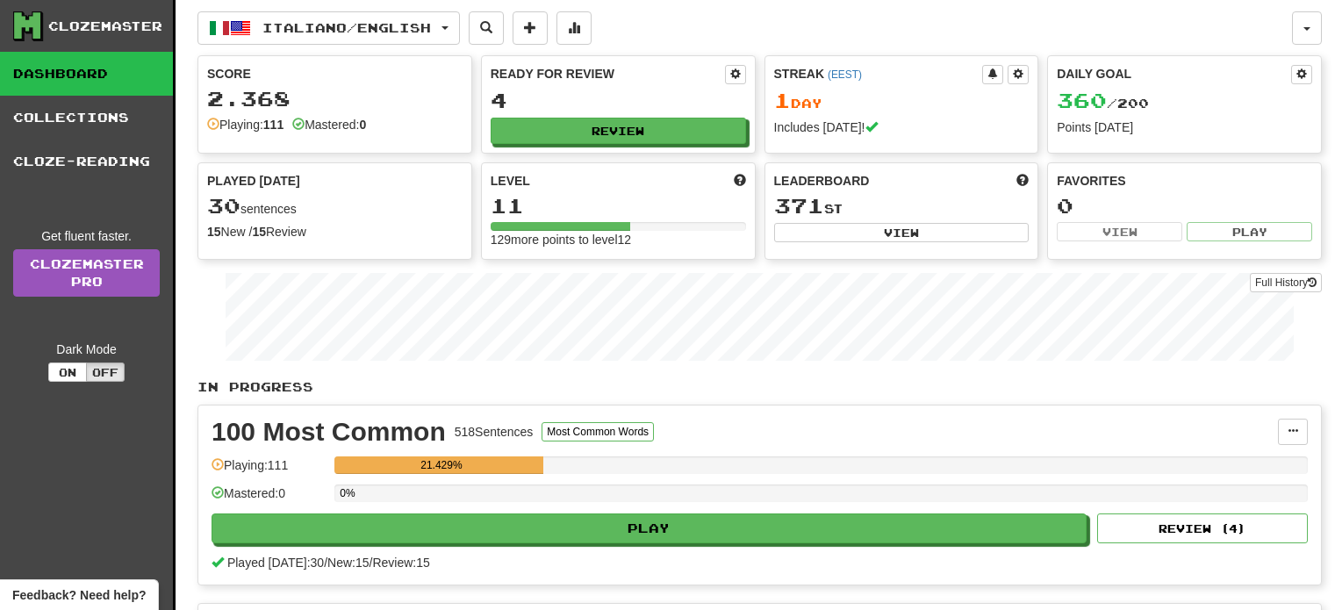  What do you see at coordinates (1184, 181) in the screenshot?
I see `div: Favorites` at bounding box center [1184, 181].